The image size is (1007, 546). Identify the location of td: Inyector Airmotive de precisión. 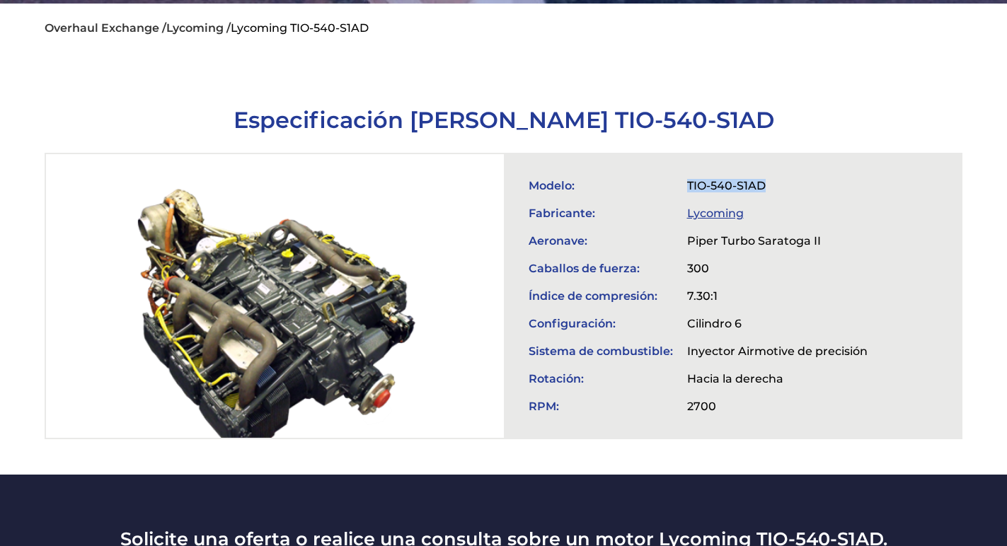
(777, 351).